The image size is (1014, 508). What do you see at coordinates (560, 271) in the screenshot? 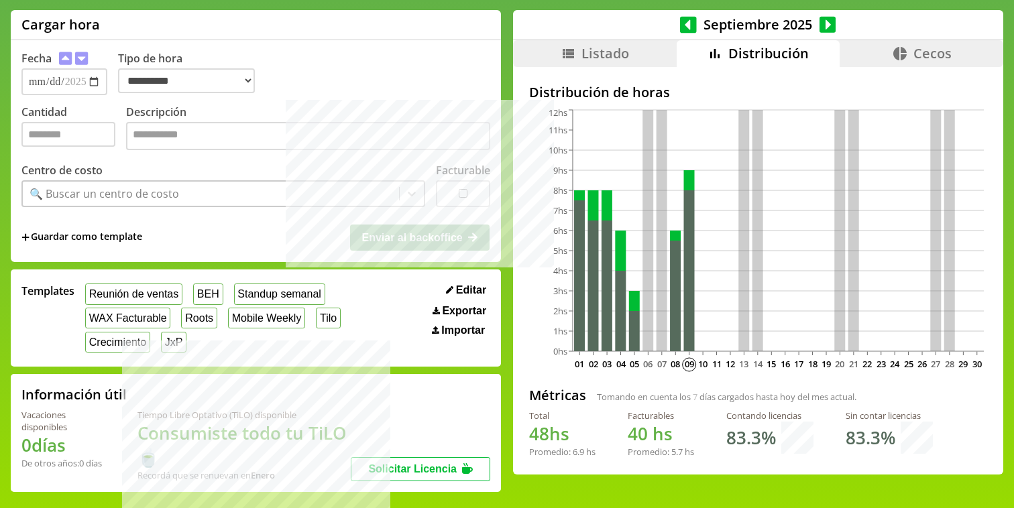
I see `tspan: 4hs` at bounding box center [560, 271].